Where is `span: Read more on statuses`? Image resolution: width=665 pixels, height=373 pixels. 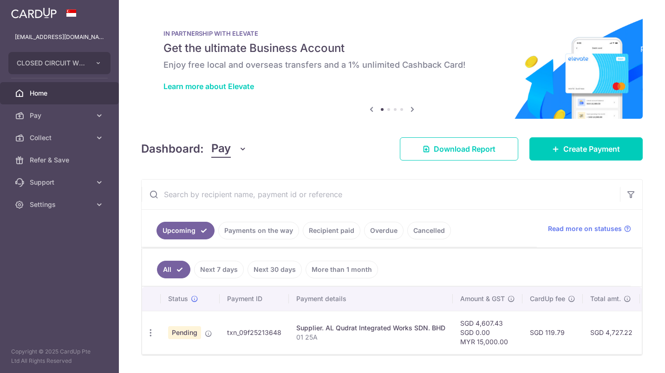
span: Read more on statuses is located at coordinates (585, 229).